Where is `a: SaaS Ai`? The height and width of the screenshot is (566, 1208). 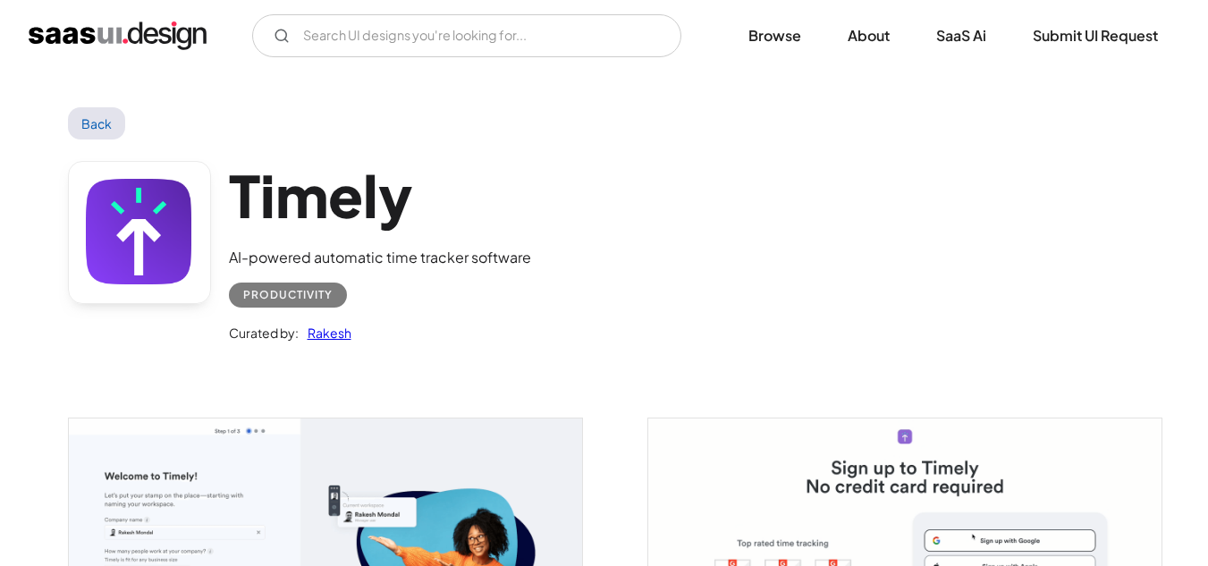 a: SaaS Ai is located at coordinates (961, 36).